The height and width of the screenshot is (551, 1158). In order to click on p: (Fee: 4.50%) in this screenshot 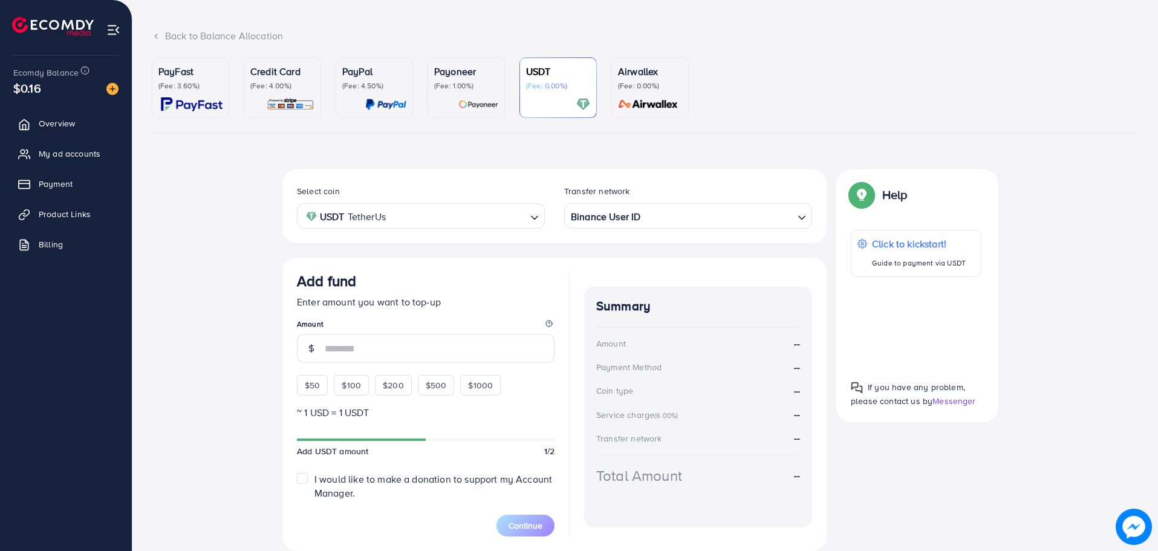, I will do `click(374, 86)`.